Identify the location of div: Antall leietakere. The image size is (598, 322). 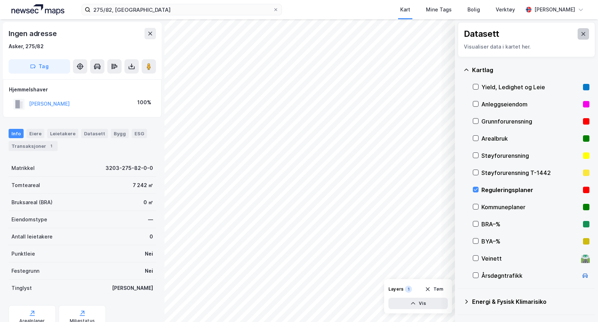
(32, 237).